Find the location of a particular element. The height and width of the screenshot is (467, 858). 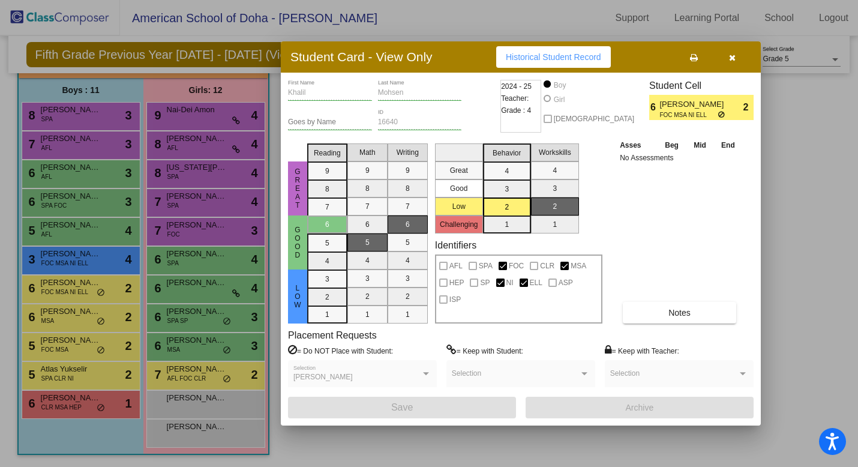

span: Notes is located at coordinates (679, 313).